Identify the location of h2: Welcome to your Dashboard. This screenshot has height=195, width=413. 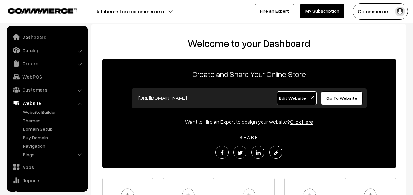
(249, 43).